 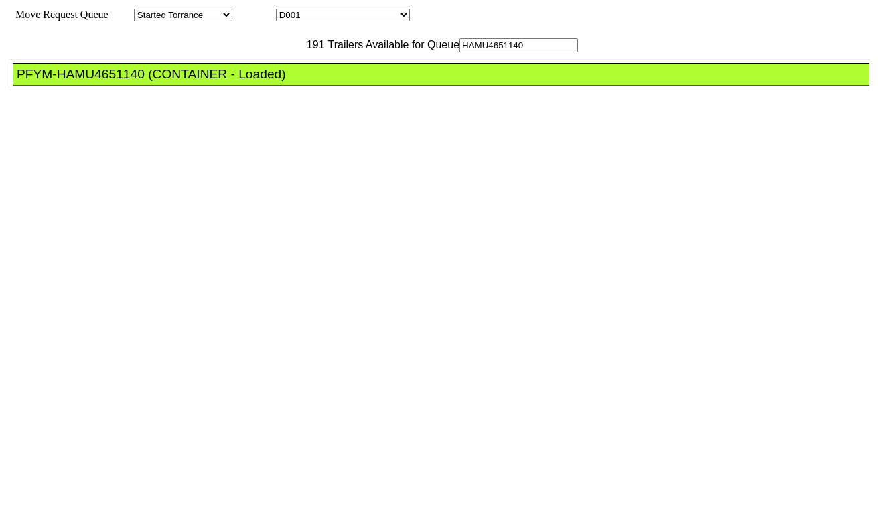 I want to click on span: Trailers Available for Queue, so click(x=392, y=44).